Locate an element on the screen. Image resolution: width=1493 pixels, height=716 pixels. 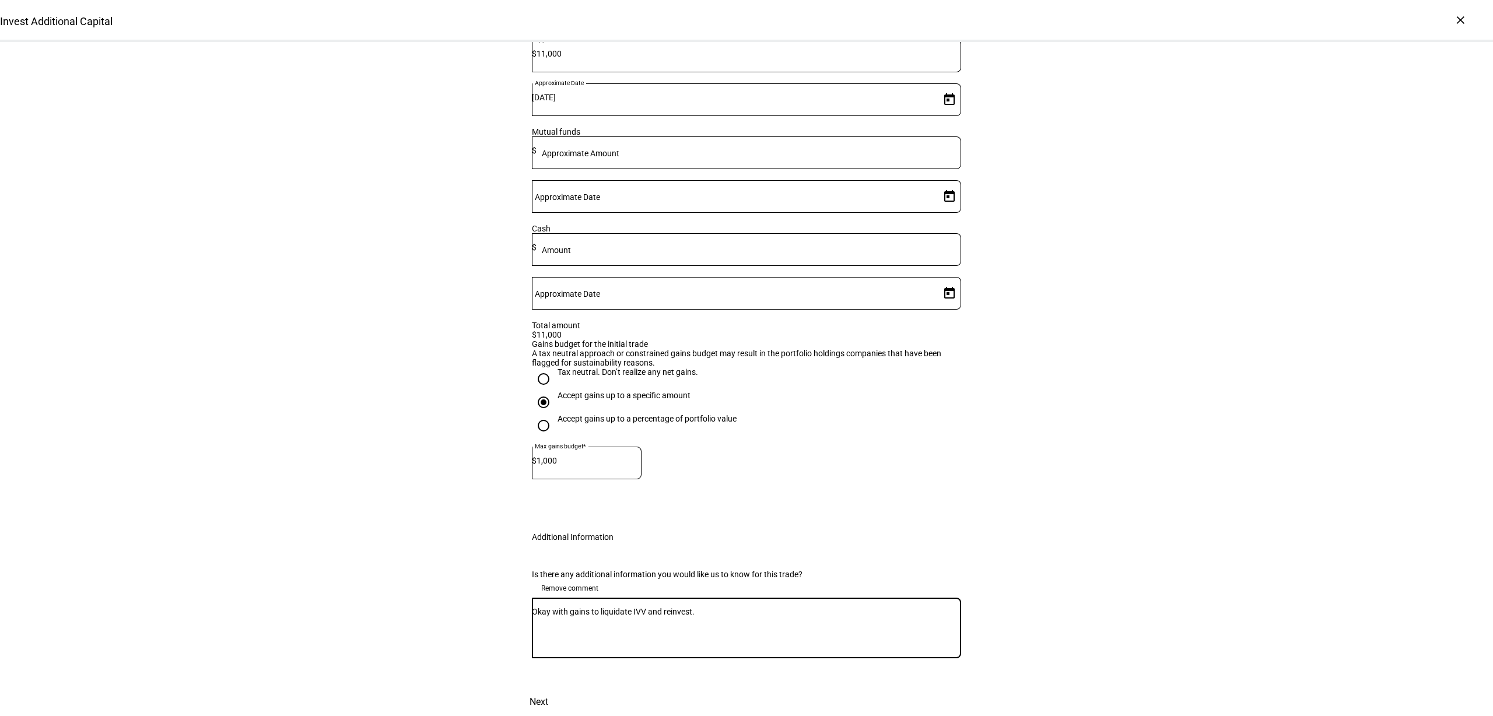
div: Gains budget for the initial trade is located at coordinates (747, 344).